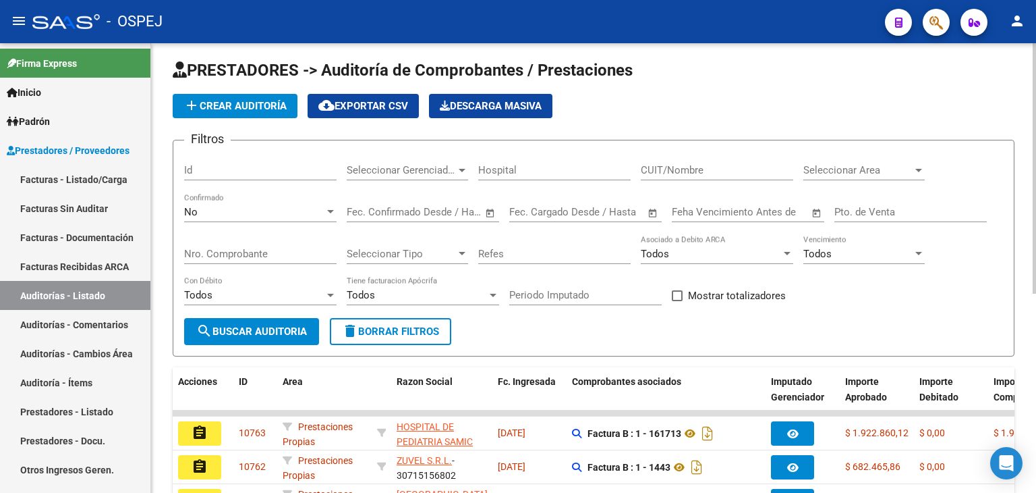  What do you see at coordinates (191, 212) in the screenshot?
I see `span: No` at bounding box center [191, 212].